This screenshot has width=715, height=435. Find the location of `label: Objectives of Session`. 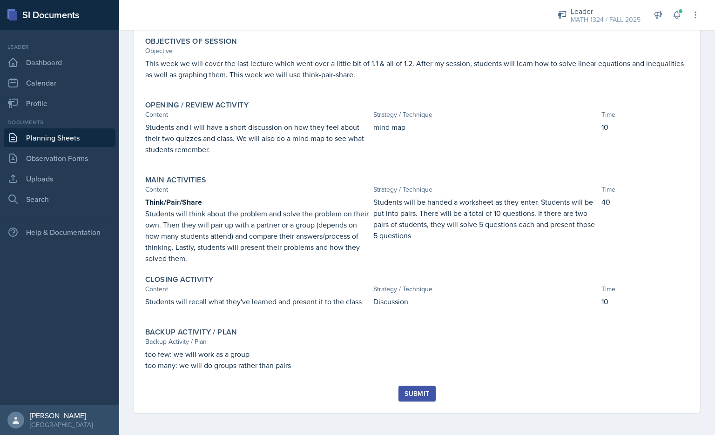

label: Objectives of Session is located at coordinates (191, 41).